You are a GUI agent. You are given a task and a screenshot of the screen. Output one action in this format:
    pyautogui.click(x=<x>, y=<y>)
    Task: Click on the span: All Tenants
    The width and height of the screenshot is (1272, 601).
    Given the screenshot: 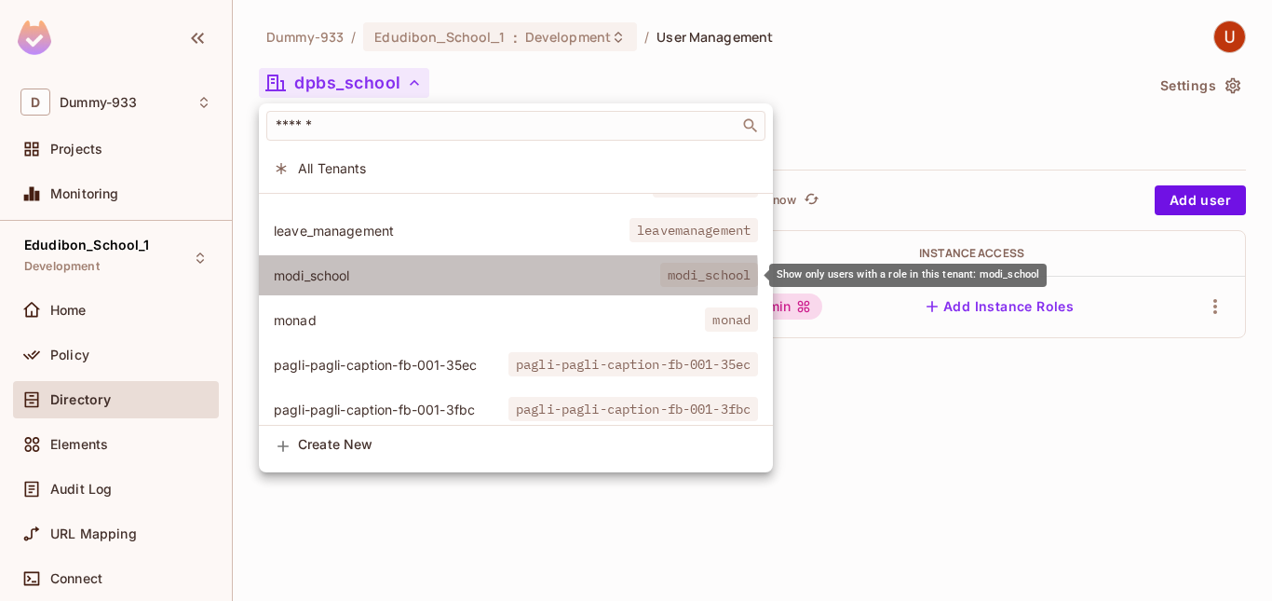 What is the action you would take?
    pyautogui.click(x=528, y=168)
    